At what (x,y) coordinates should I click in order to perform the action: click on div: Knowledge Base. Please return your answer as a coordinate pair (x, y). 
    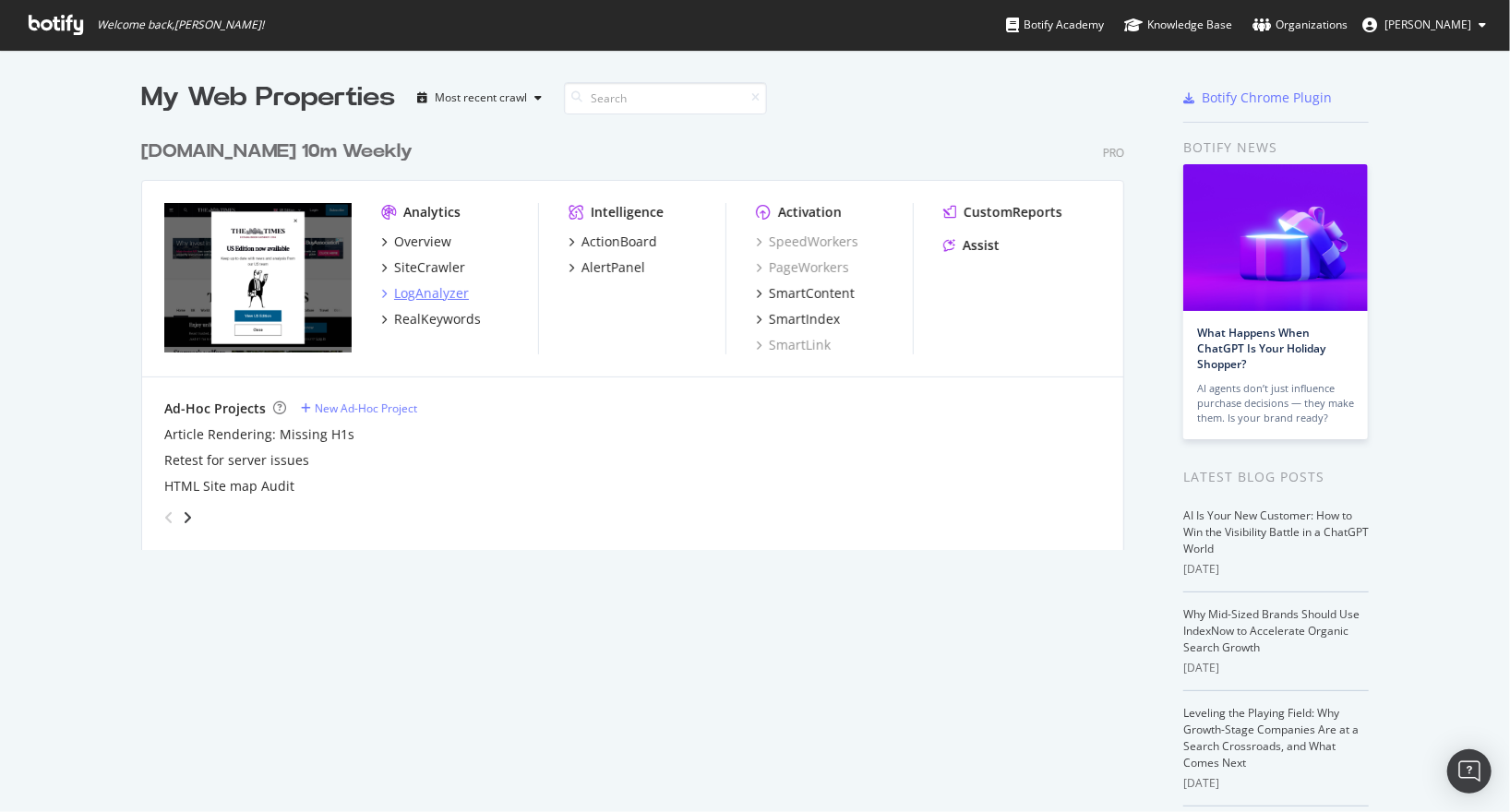
    Looking at the image, I should click on (1178, 25).